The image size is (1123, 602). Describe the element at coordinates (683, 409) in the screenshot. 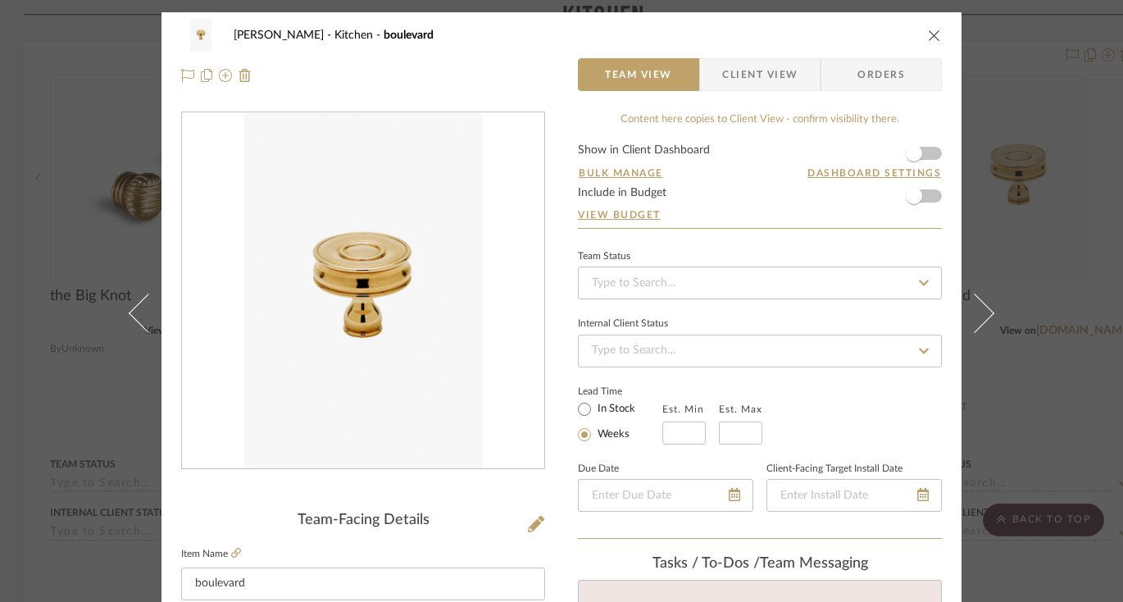

I see `label: Est. Min` at that location.